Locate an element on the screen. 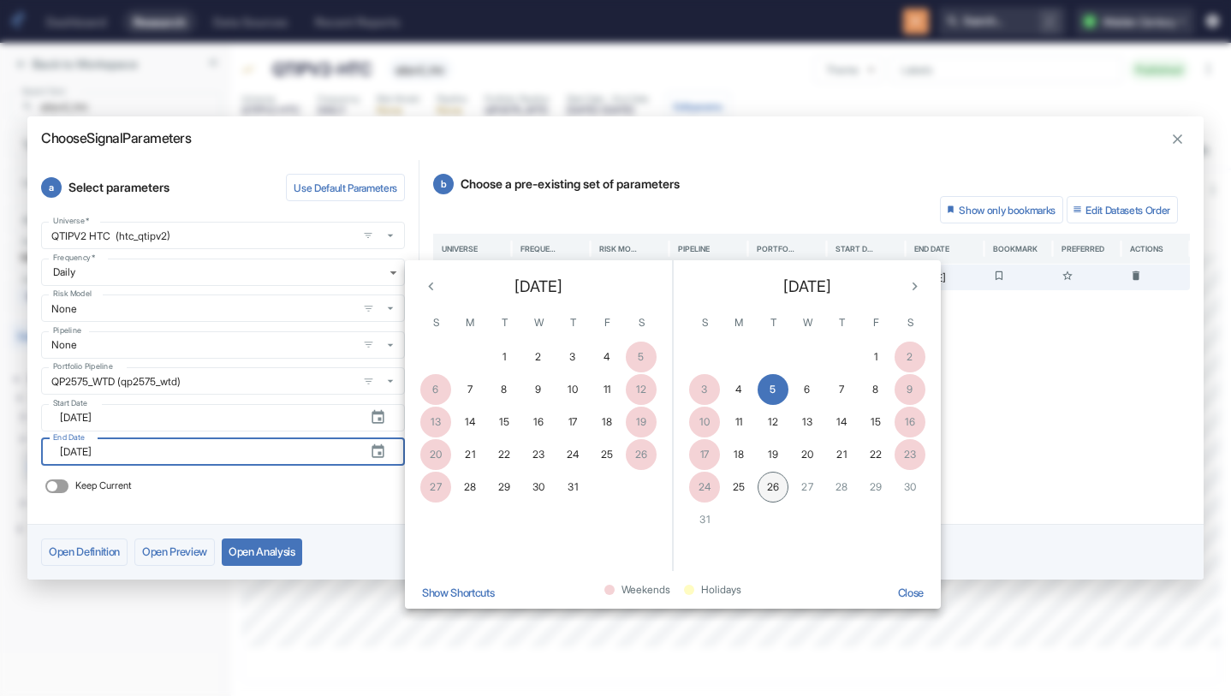 Image resolution: width=1231 pixels, height=696 pixels. button: 31 is located at coordinates (573, 487).